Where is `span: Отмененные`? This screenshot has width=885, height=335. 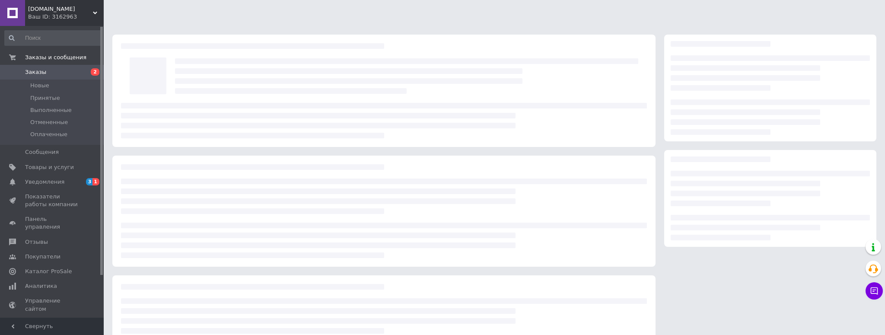
span: Отмененные is located at coordinates (49, 122).